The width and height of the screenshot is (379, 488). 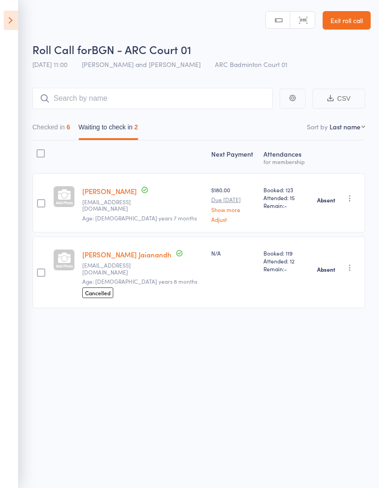 What do you see at coordinates (112, 269) in the screenshot?
I see `small: jaianandh07@gmail.com` at bounding box center [112, 269].